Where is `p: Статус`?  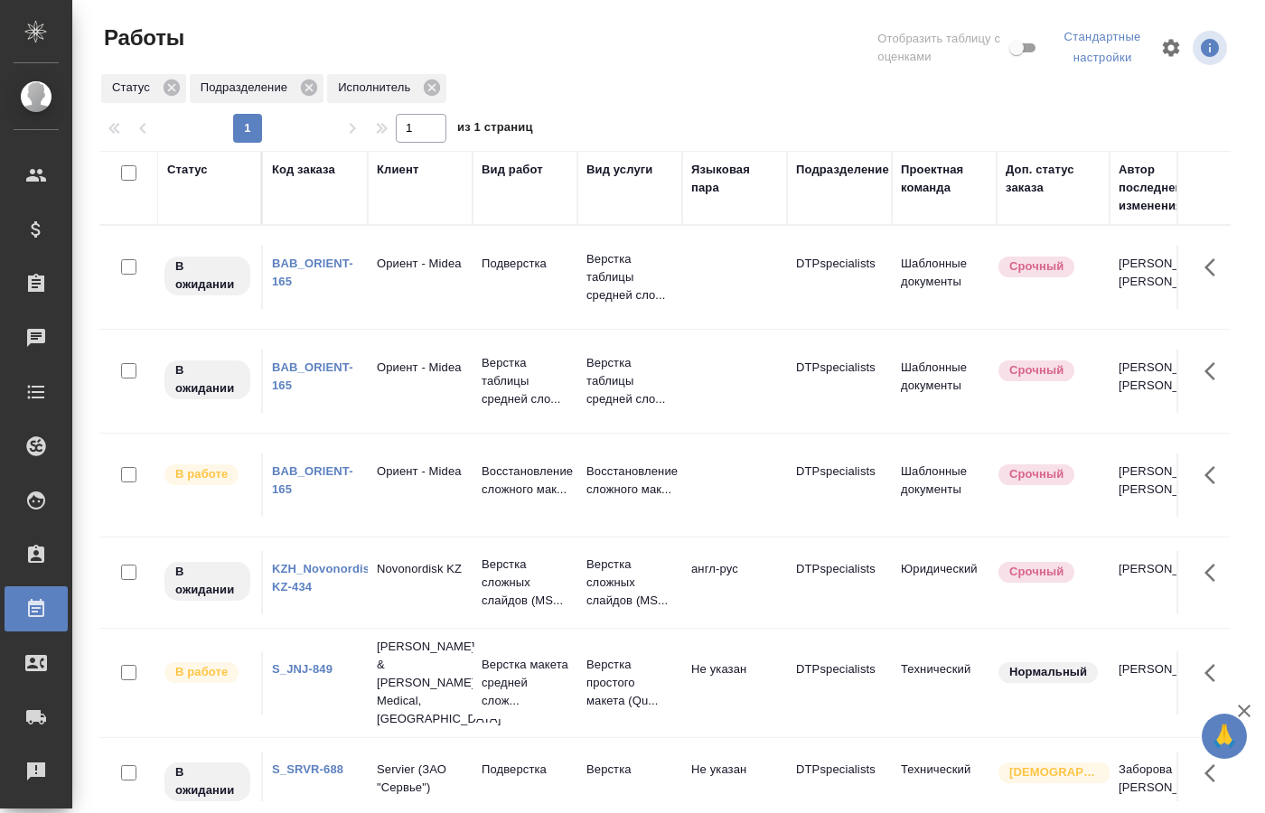 p: Статус is located at coordinates (134, 88).